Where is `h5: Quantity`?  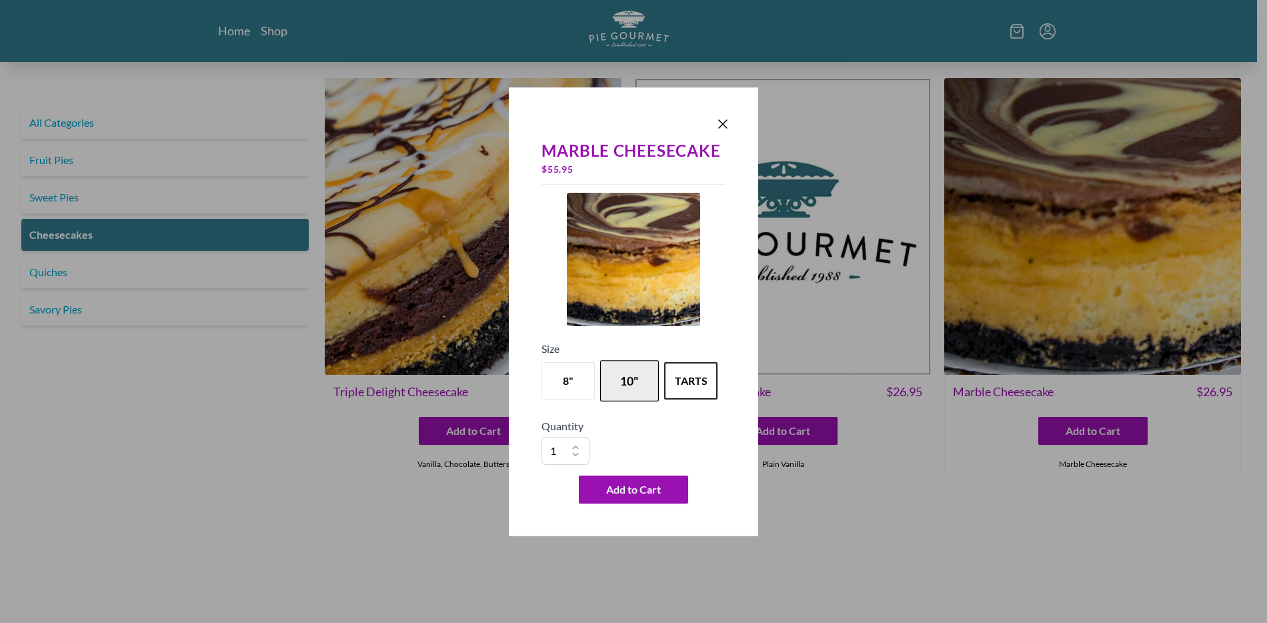 h5: Quantity is located at coordinates (633, 426).